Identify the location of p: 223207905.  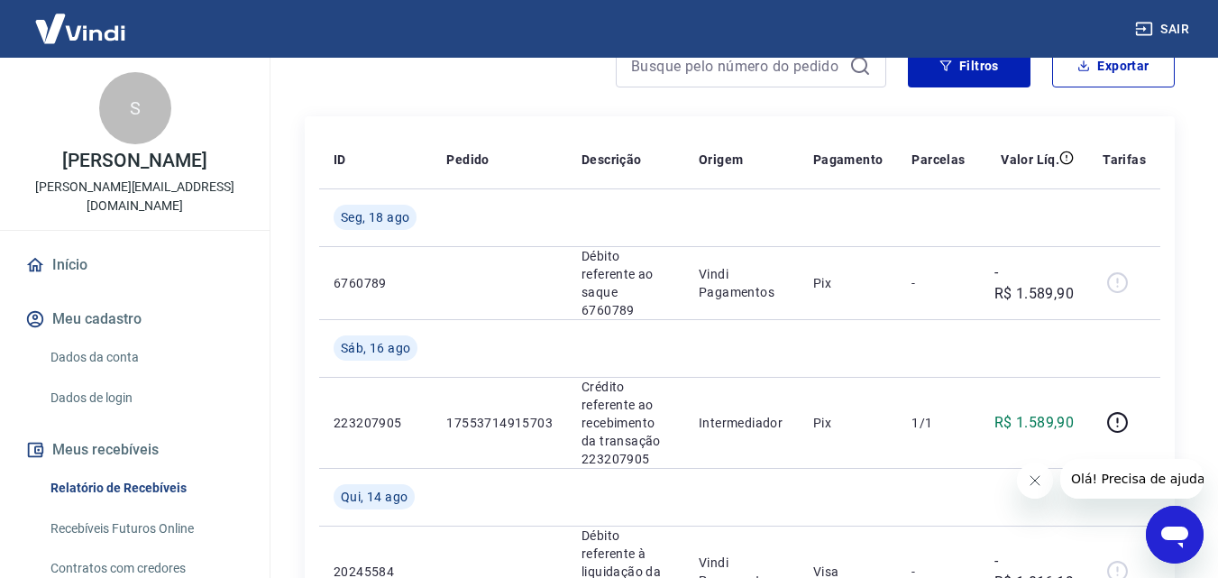
(375, 423).